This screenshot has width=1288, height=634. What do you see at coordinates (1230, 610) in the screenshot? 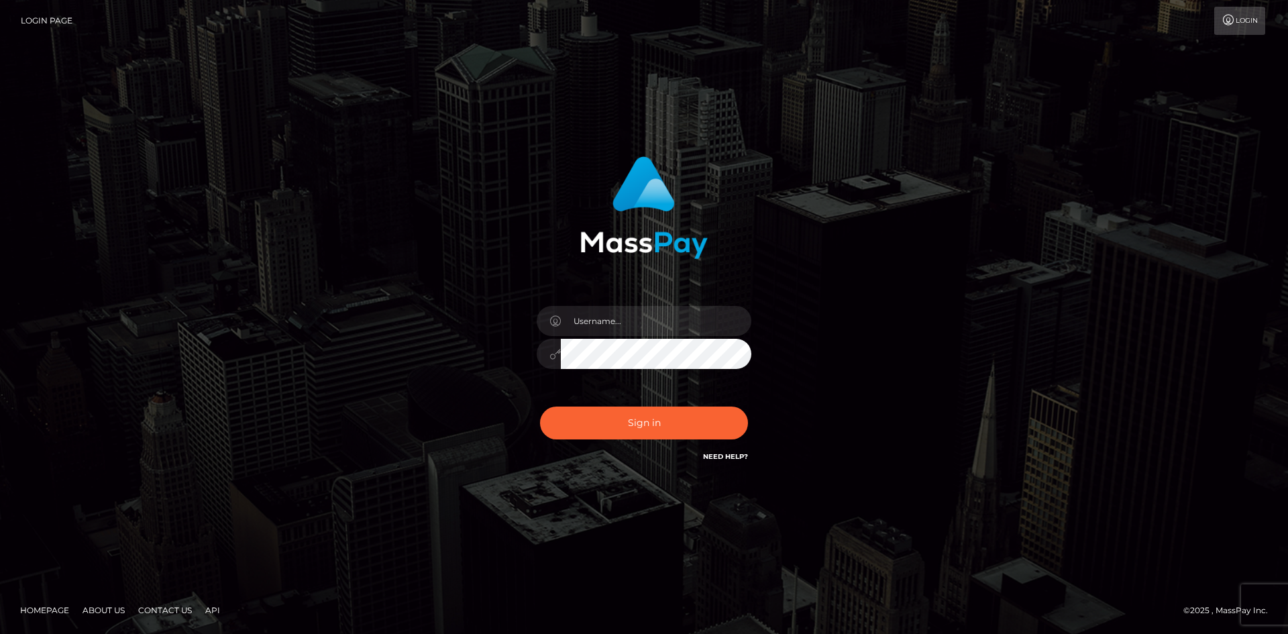
I see `div: © 2025 , MassPay Inc.` at bounding box center [1230, 610].